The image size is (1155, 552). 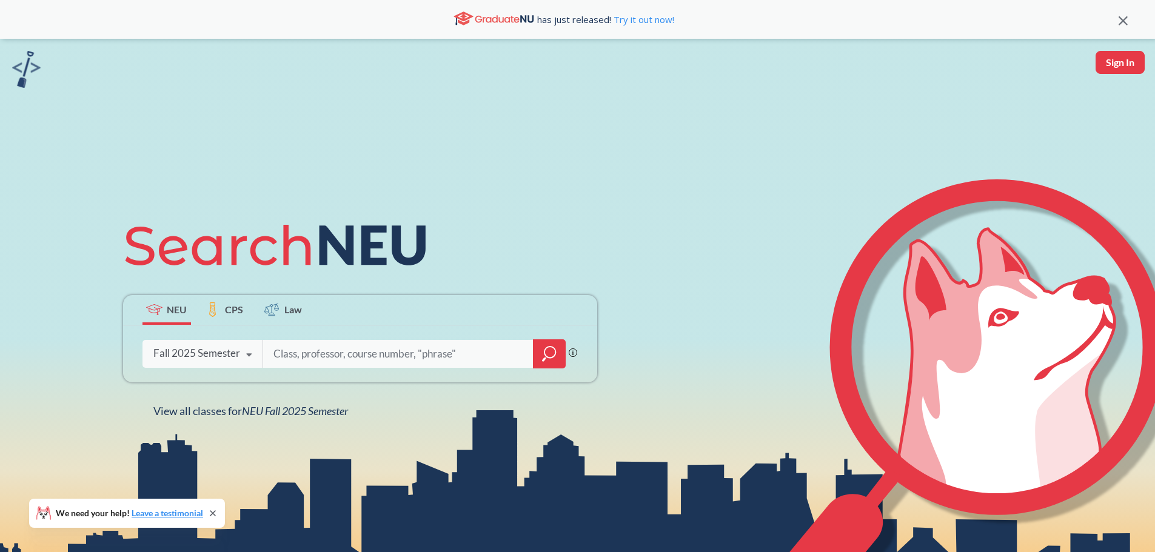 I want to click on button: Sign In, so click(x=1120, y=62).